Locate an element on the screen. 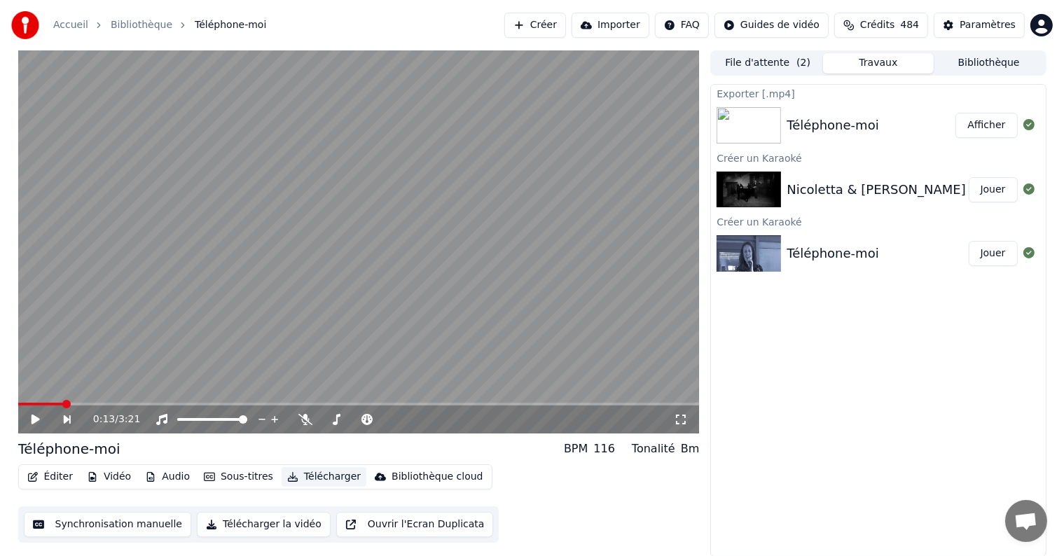 This screenshot has width=1064, height=556. button: File d'attente is located at coordinates (768, 63).